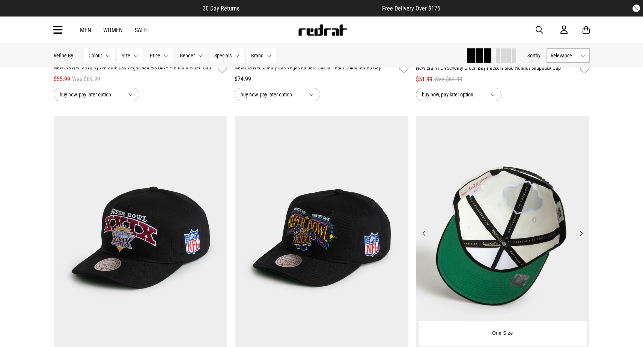  Describe the element at coordinates (86, 79) in the screenshot. I see `span: Was $69.99` at that location.